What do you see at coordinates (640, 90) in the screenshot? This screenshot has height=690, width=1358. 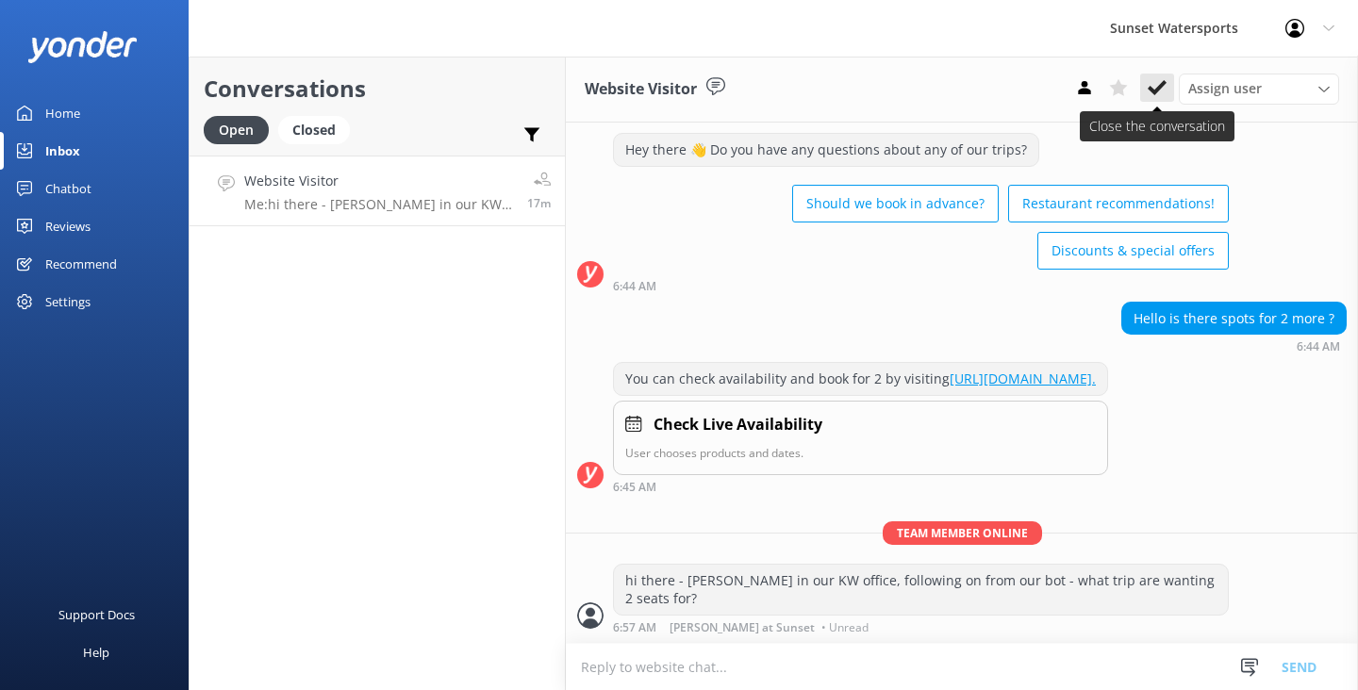 I see `h3: Website Visitor` at bounding box center [640, 90].